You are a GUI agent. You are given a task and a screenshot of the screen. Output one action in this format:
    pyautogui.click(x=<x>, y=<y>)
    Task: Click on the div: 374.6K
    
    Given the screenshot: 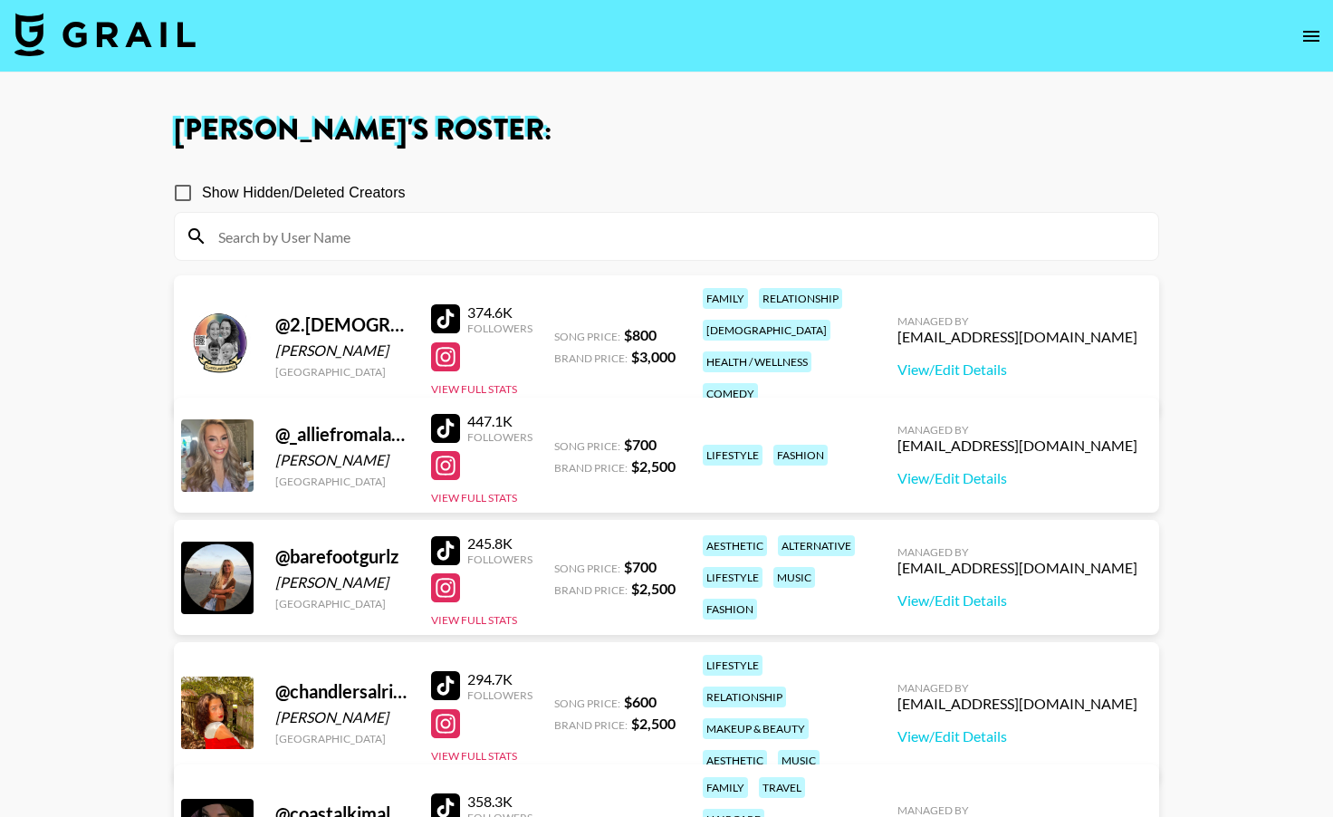 What is the action you would take?
    pyautogui.click(x=500, y=312)
    